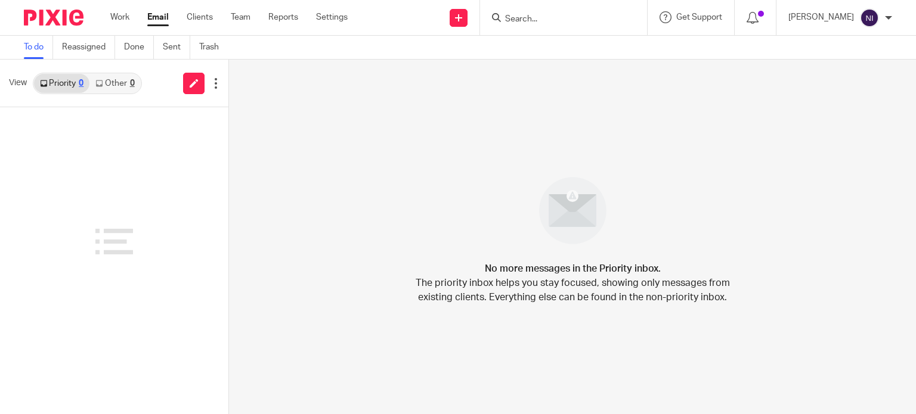 The height and width of the screenshot is (414, 916). Describe the element at coordinates (558, 20) in the screenshot. I see `input: Search` at that location.